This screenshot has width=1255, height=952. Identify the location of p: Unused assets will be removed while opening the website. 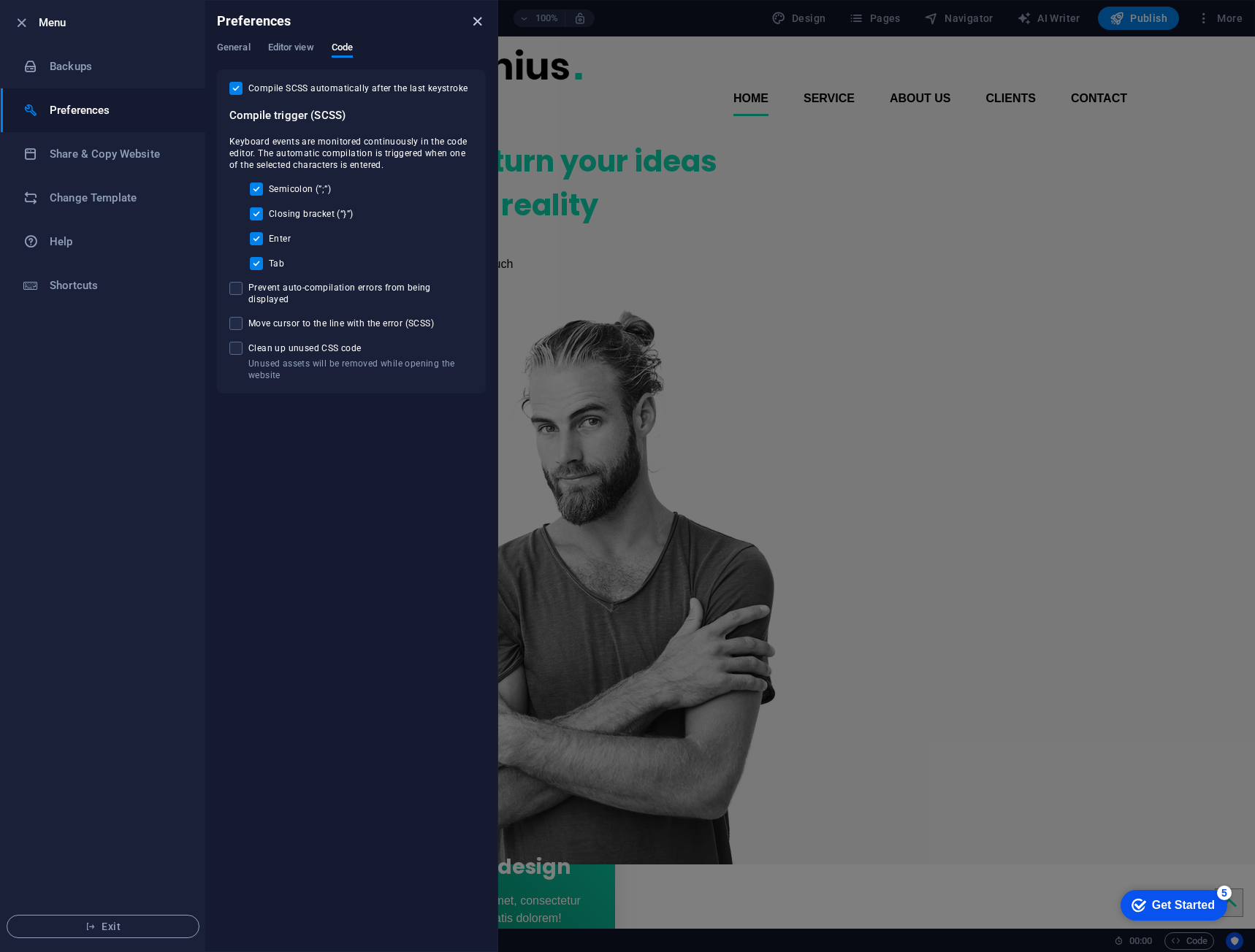
(361, 370).